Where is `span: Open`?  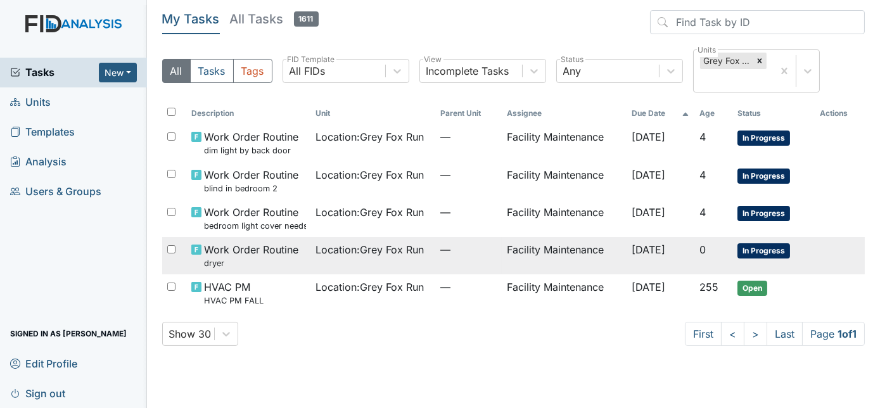 span: Open is located at coordinates (752, 288).